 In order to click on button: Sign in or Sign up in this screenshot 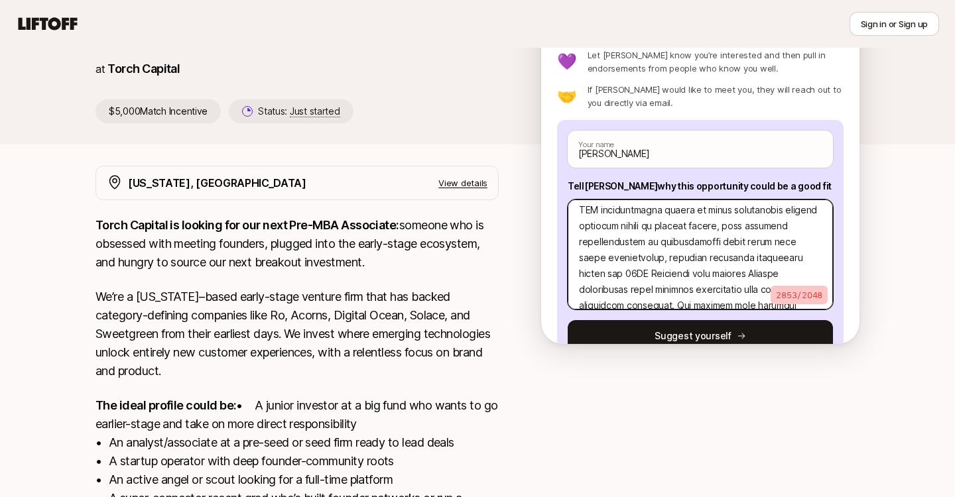, I will do `click(894, 24)`.